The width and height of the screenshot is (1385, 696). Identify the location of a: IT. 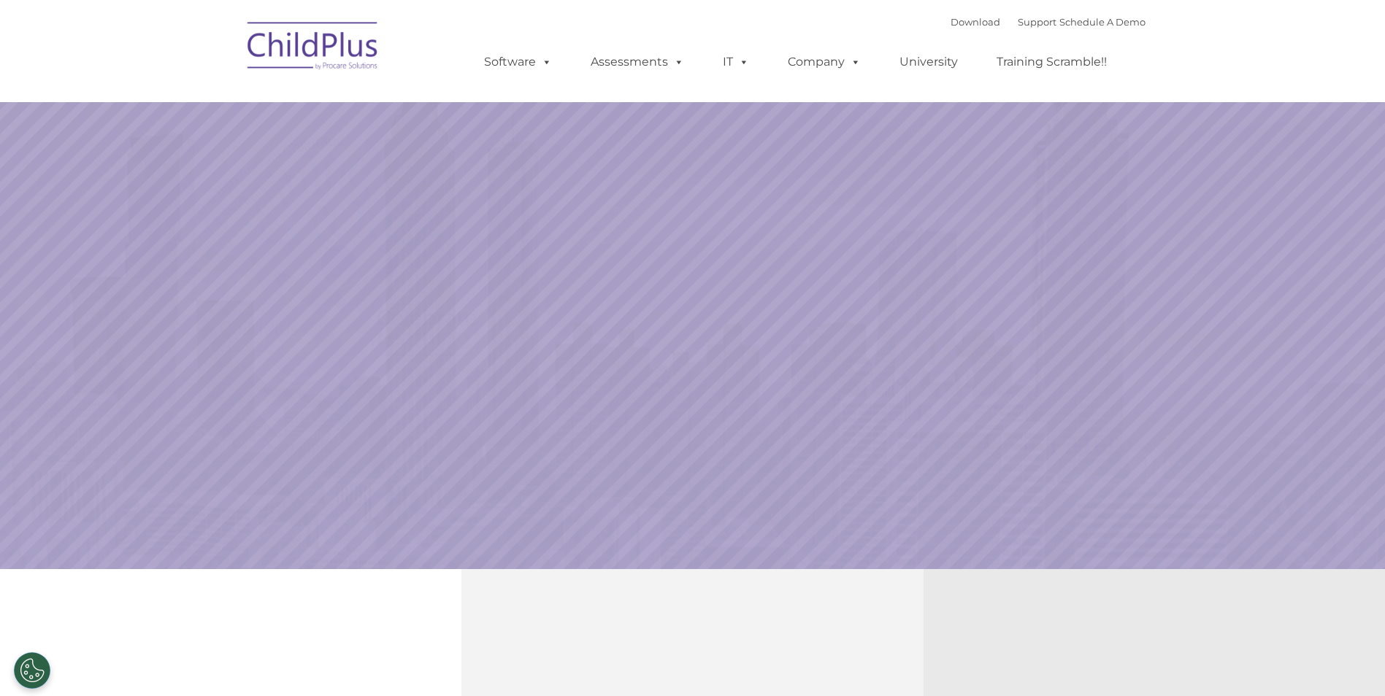
(736, 62).